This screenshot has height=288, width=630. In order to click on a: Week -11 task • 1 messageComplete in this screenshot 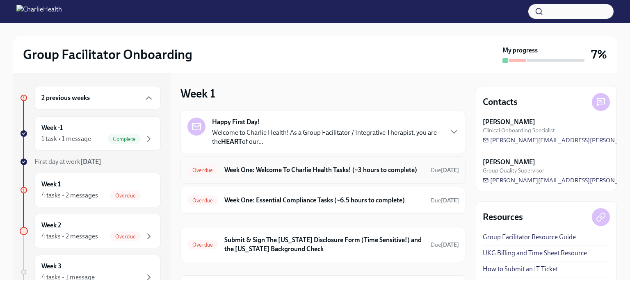, I will do `click(90, 134)`.